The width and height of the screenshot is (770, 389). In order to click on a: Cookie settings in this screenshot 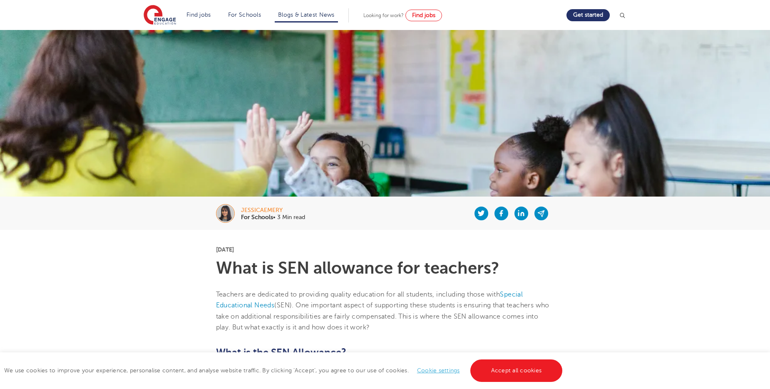, I will do `click(438, 370)`.